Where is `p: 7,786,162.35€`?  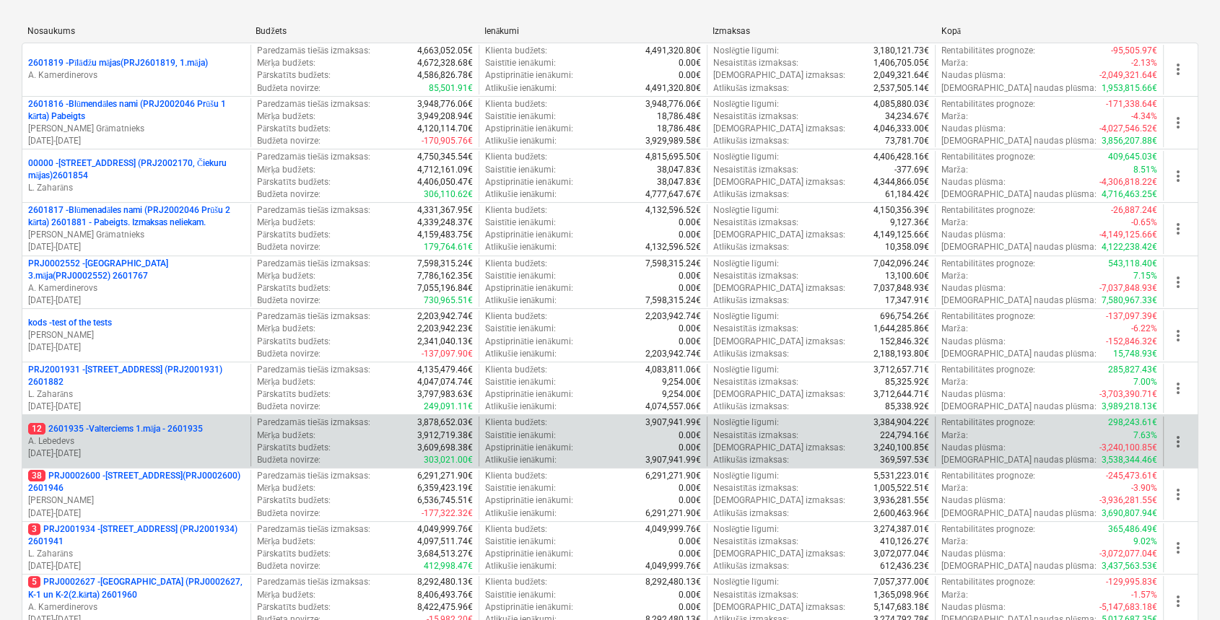
p: 7,786,162.35€ is located at coordinates (445, 276).